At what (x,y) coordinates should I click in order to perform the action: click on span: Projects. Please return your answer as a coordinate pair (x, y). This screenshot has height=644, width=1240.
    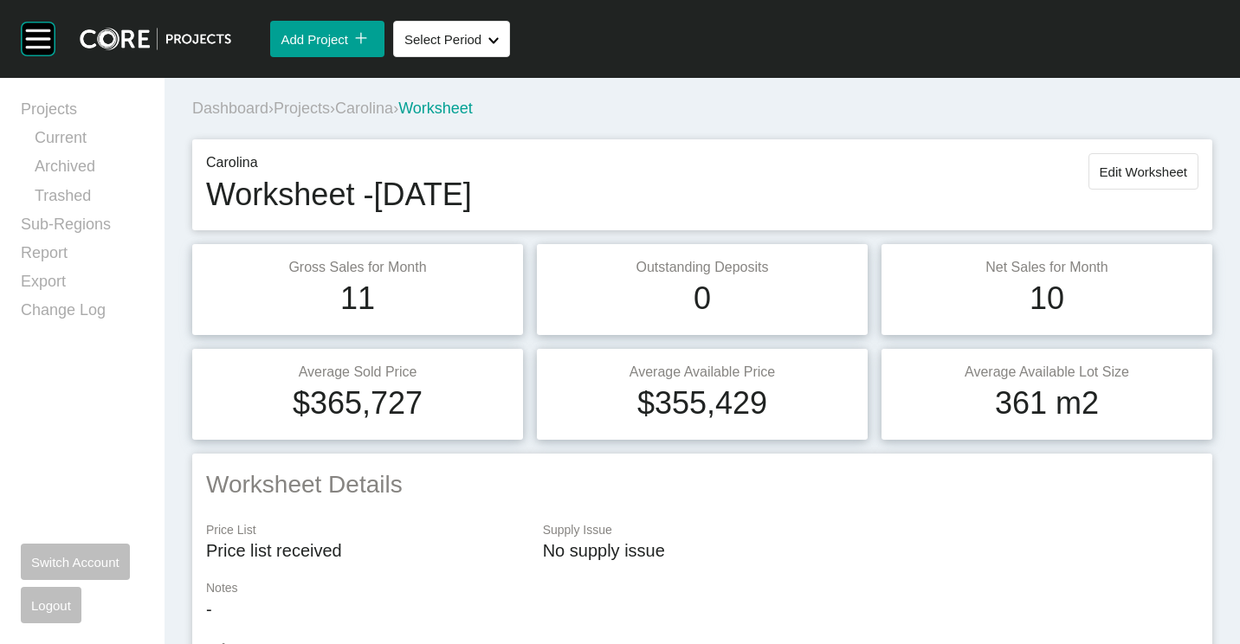
    Looking at the image, I should click on (301, 108).